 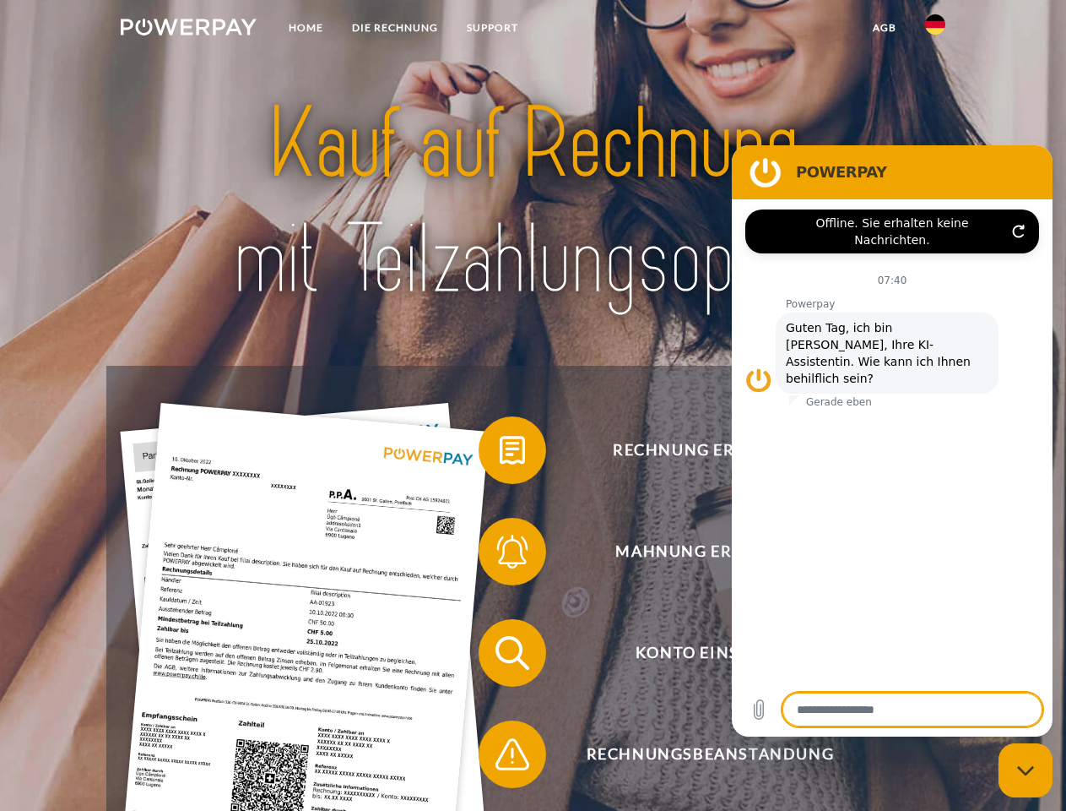 What do you see at coordinates (698, 754) in the screenshot?
I see `a: Rechnungsbeanstandung` at bounding box center [698, 754].